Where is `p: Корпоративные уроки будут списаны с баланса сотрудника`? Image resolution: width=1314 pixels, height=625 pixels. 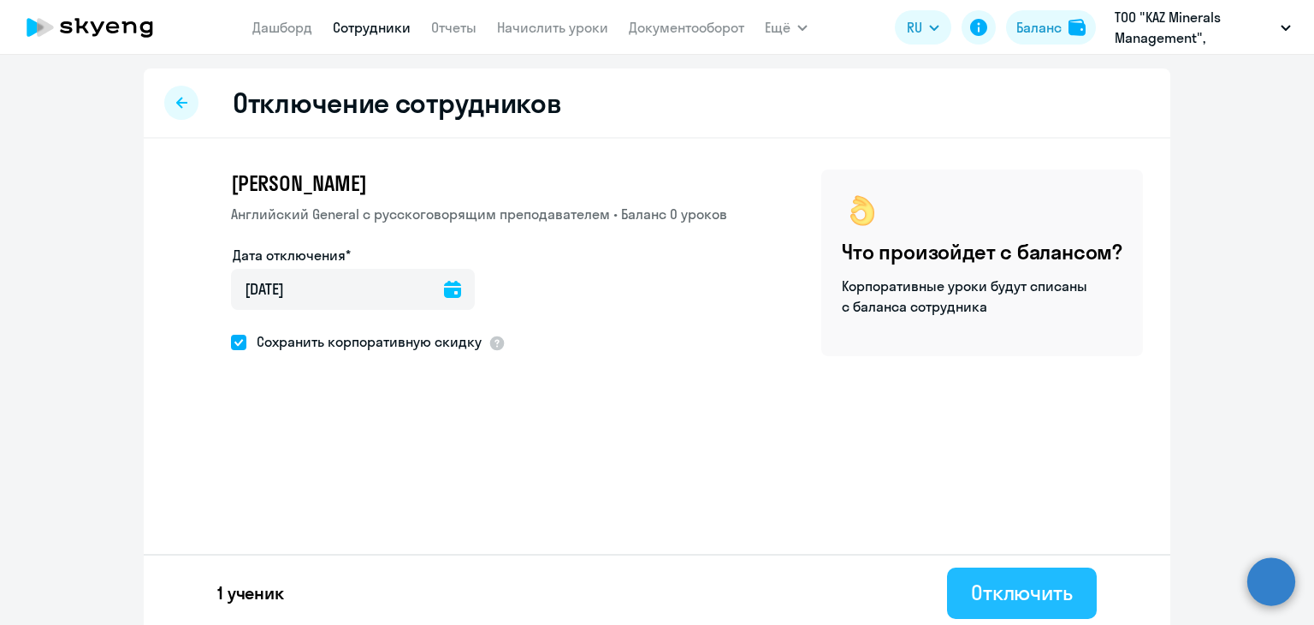
p: Корпоративные уроки будут списаны с баланса сотрудника is located at coordinates (966, 296).